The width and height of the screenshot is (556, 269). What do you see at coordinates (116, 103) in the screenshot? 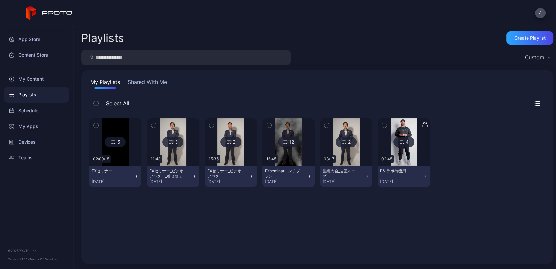
I see `span: Select All` at bounding box center [116, 103].